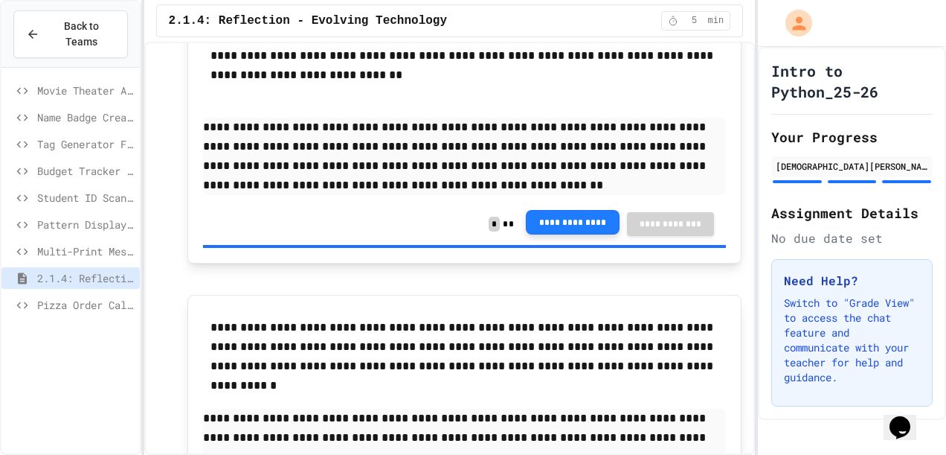 The height and width of the screenshot is (455, 946). What do you see at coordinates (852, 81) in the screenshot?
I see `h1: Intro to Python_25-26` at bounding box center [852, 81].